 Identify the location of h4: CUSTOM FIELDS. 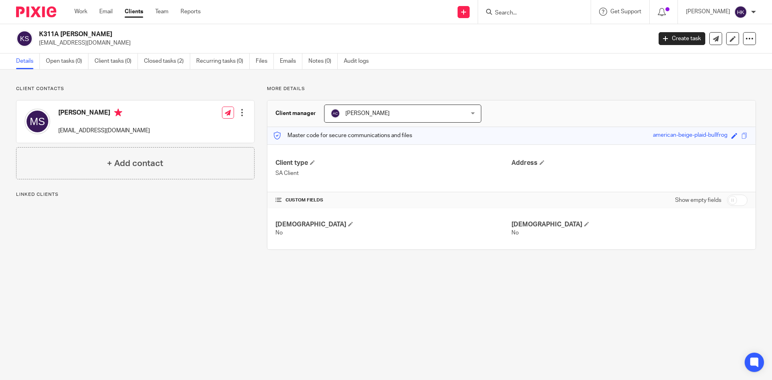
(393, 200).